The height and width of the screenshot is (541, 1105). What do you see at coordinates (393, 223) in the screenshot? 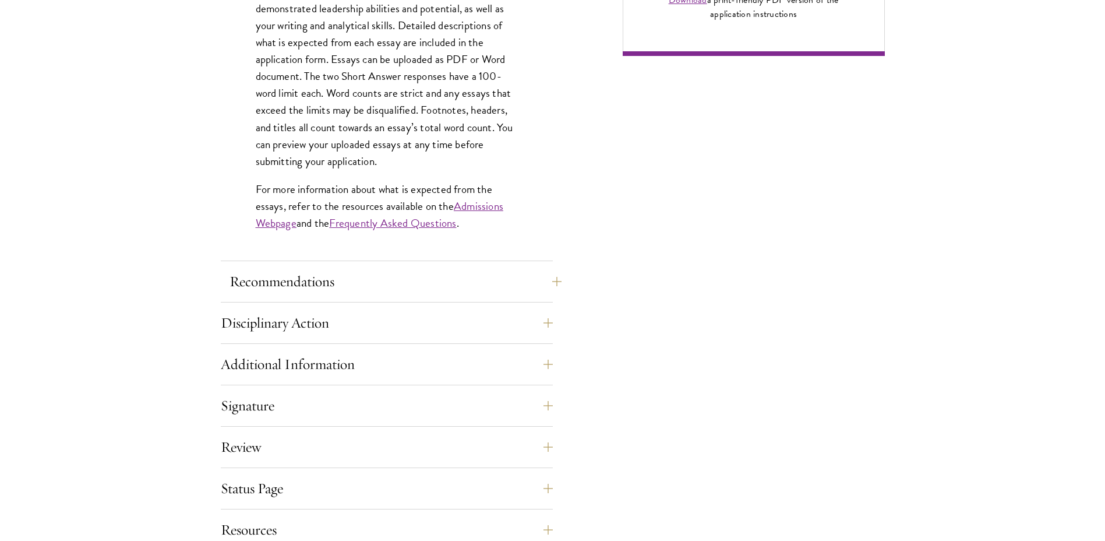
I see `a: Frequently Asked Questions` at bounding box center [393, 223].